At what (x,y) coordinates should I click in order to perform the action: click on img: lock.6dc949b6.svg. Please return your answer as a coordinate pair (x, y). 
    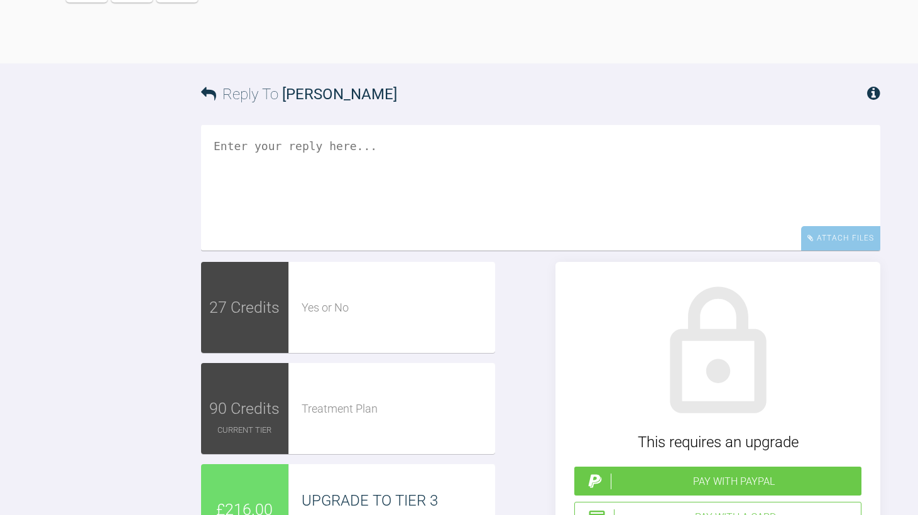
    Looking at the image, I should click on (718, 353).